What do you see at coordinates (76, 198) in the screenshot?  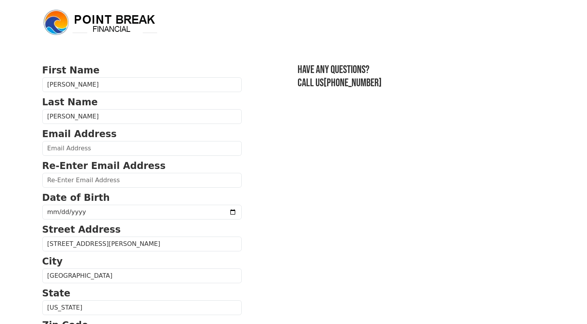 I see `strong: Date of Birth` at bounding box center [76, 198].